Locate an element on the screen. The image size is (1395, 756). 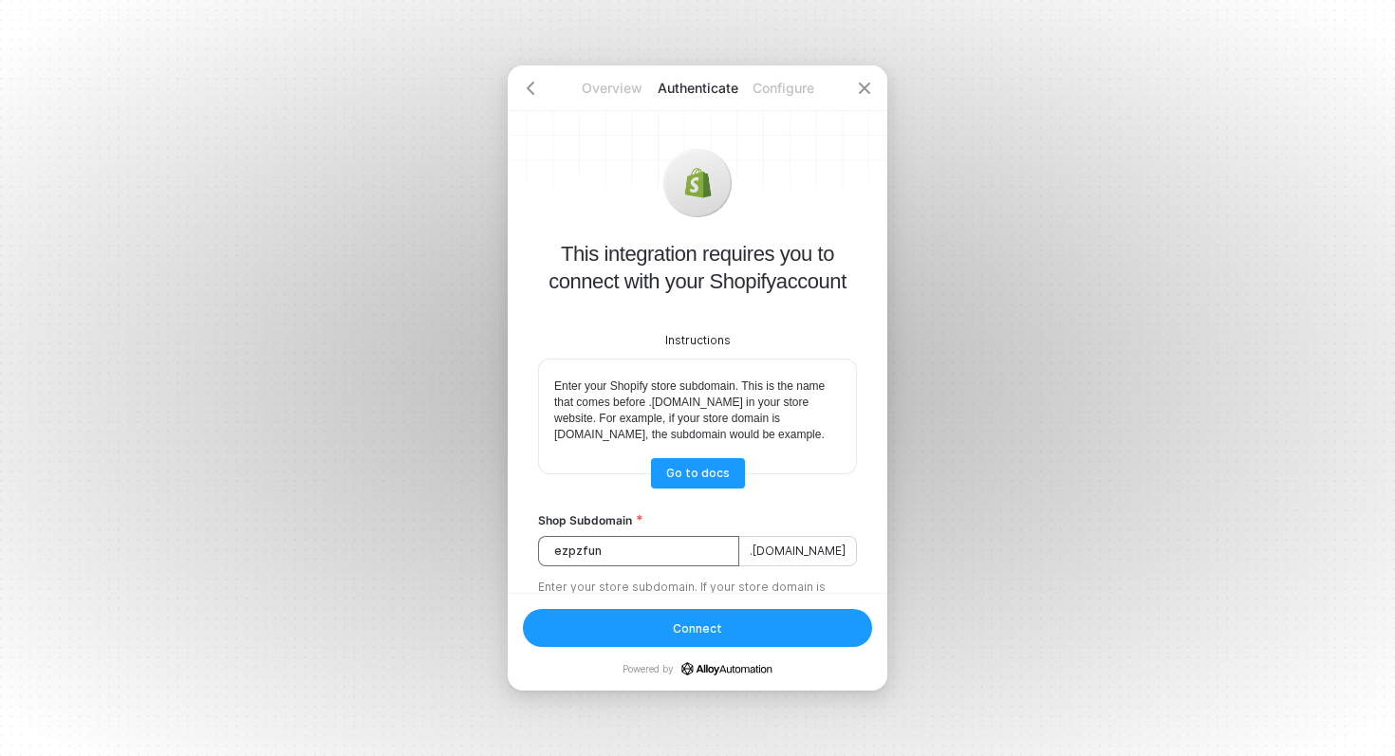
button: Connect is located at coordinates (698, 628).